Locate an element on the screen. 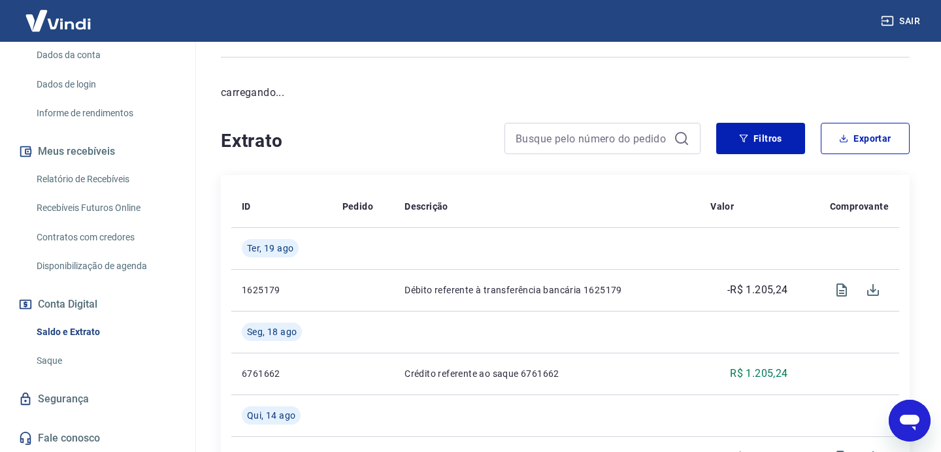 The height and width of the screenshot is (452, 941). a: Recebíveis Futuros Online is located at coordinates (105, 208).